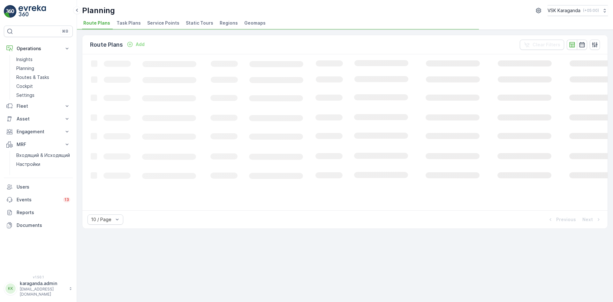 The height and width of the screenshot is (302, 613). Describe the element at coordinates (43, 155) in the screenshot. I see `p: Входящий & Исходящий` at that location.